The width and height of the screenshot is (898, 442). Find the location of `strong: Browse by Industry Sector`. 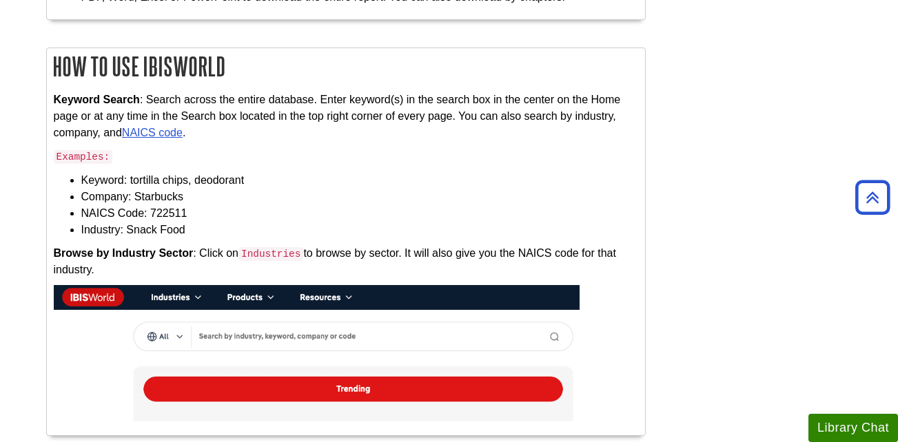

strong: Browse by Industry Sector is located at coordinates (123, 253).